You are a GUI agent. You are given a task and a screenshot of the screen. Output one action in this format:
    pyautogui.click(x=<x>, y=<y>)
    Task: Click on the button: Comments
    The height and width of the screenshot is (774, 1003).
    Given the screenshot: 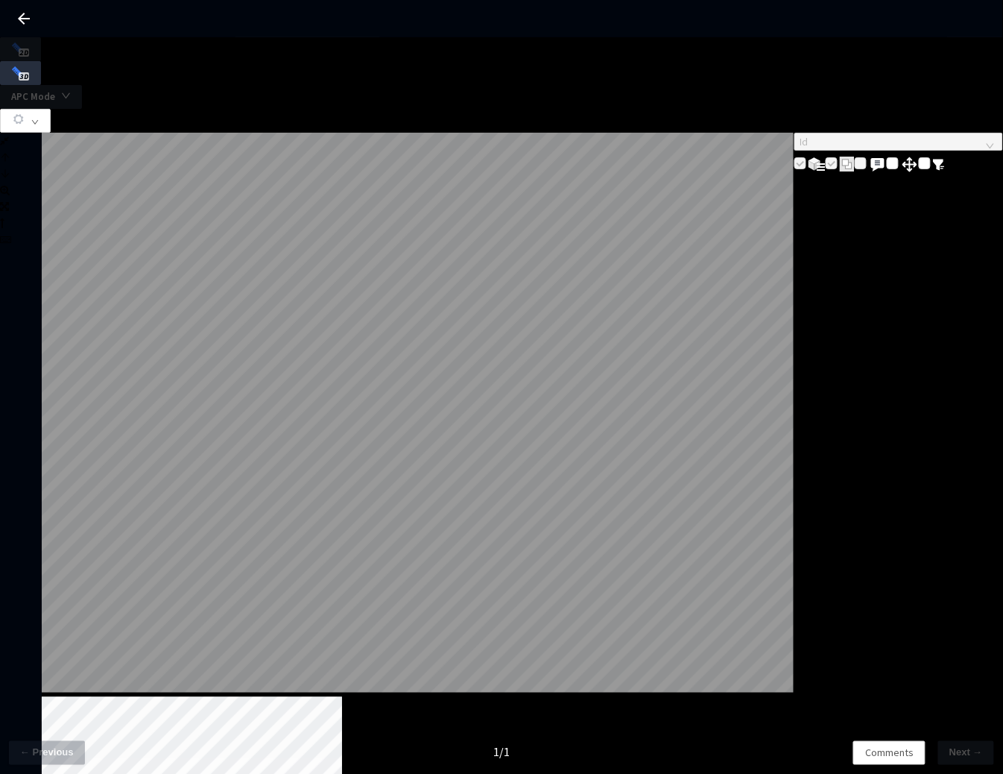 What is the action you would take?
    pyautogui.click(x=889, y=753)
    